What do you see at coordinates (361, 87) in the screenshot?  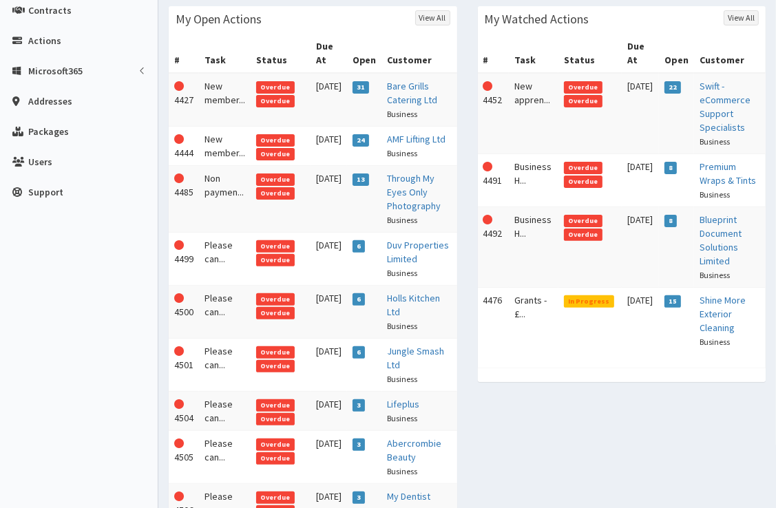 I see `span: 31` at bounding box center [361, 87].